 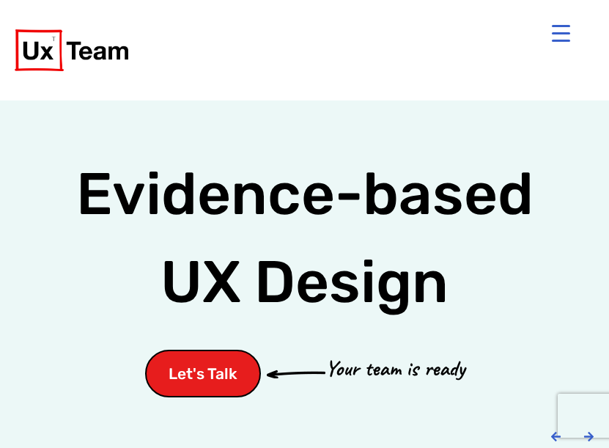 What do you see at coordinates (296, 374) in the screenshot?
I see `img: arrow-cta` at bounding box center [296, 374].